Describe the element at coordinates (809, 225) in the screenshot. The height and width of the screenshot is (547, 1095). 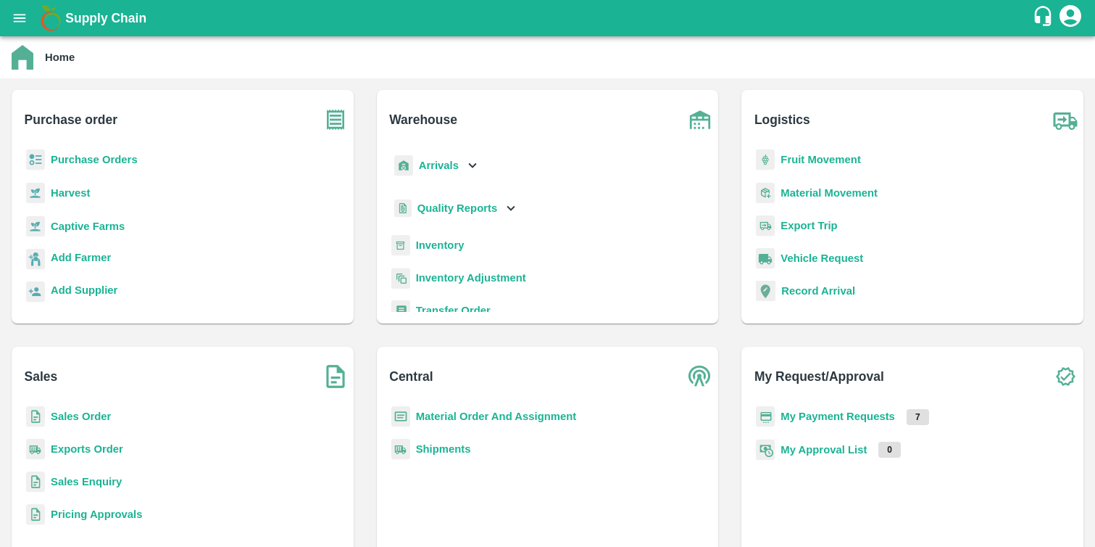
I see `a: Export Trip` at that location.